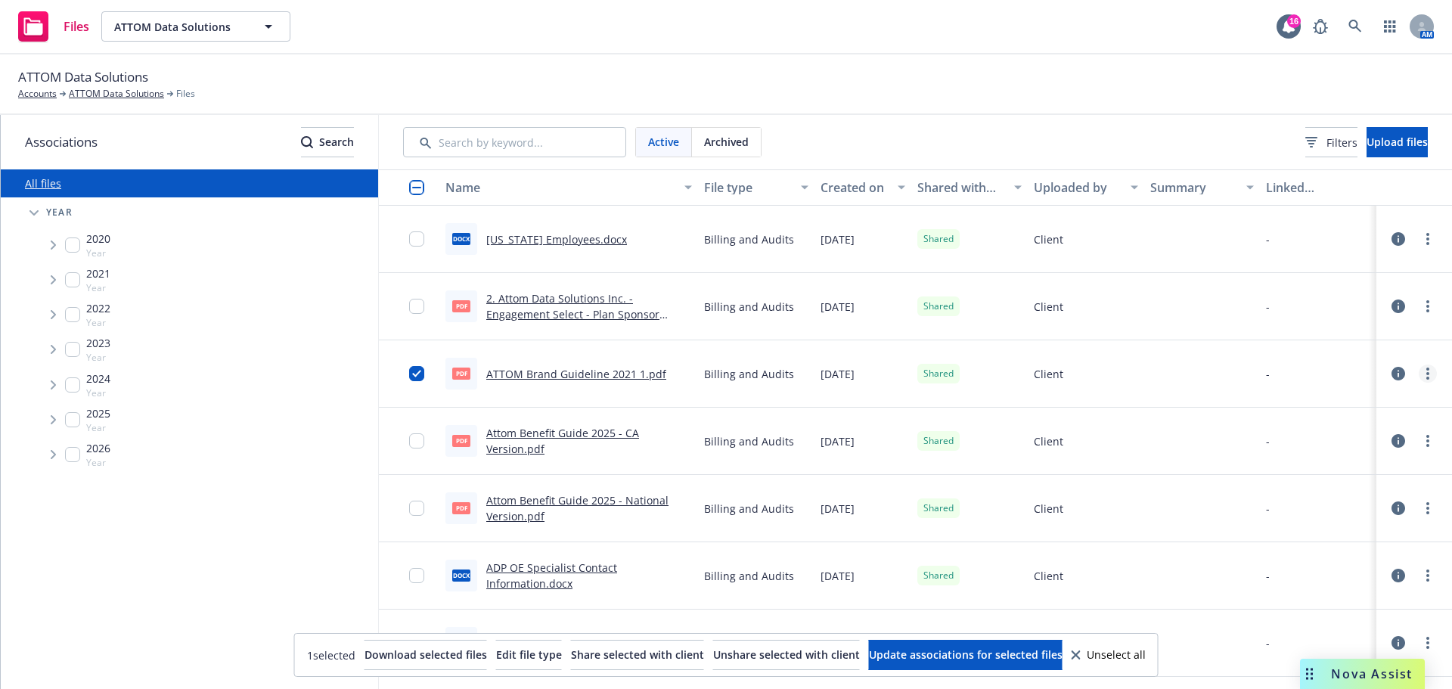 This screenshot has width=1452, height=689. What do you see at coordinates (1194, 188) in the screenshot?
I see `div: Summary` at bounding box center [1194, 188].